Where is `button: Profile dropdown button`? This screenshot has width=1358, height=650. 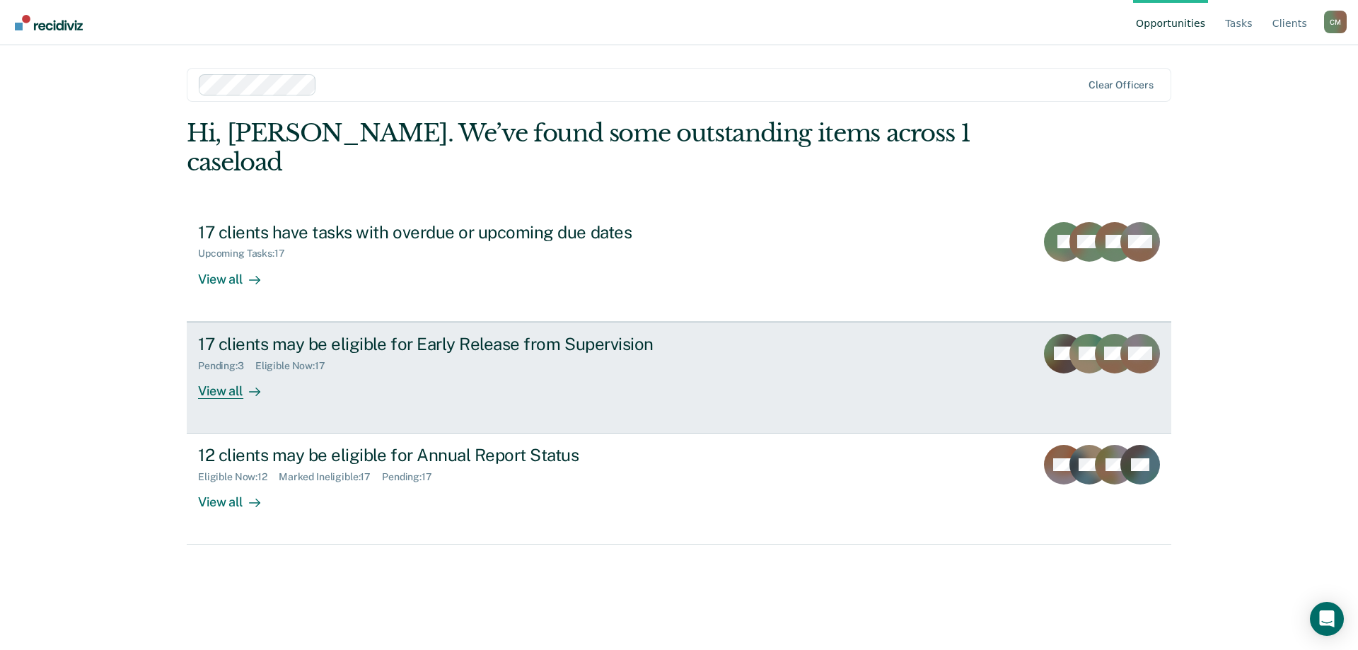 button: Profile dropdown button is located at coordinates (1335, 22).